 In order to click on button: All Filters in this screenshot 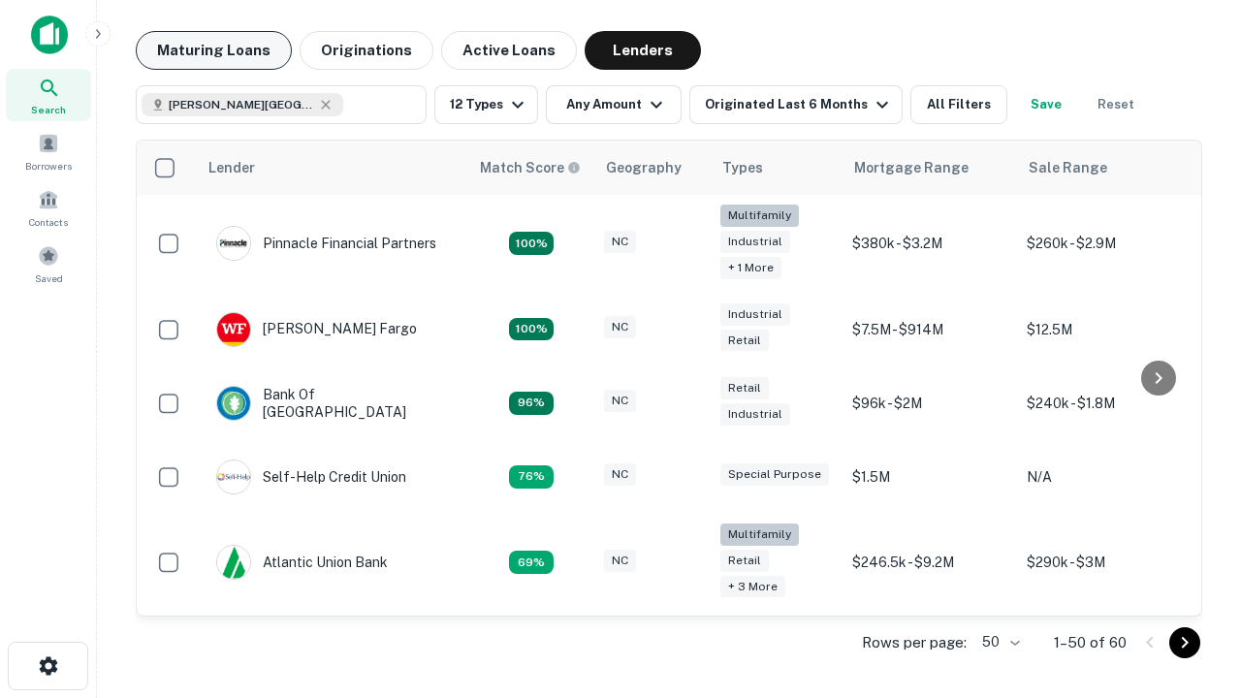, I will do `click(959, 105)`.